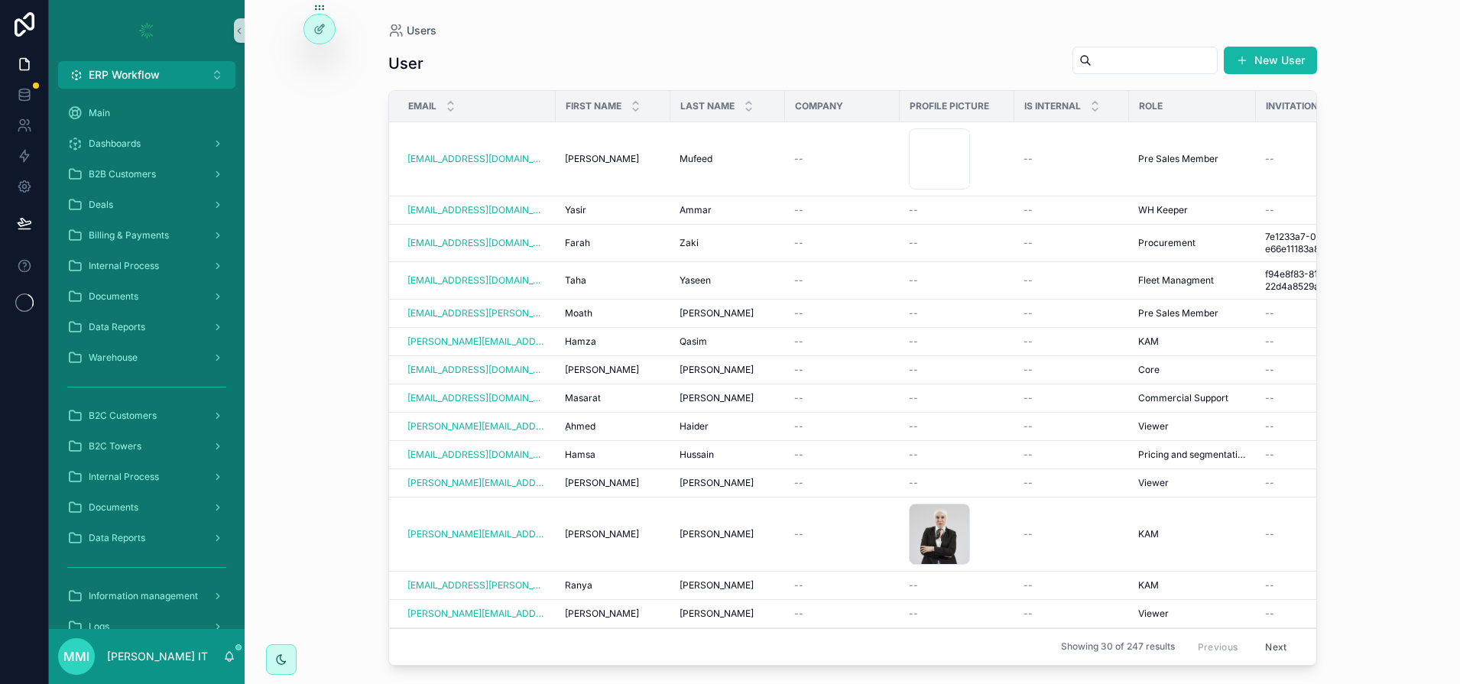 This screenshot has height=684, width=1460. Describe the element at coordinates (1192, 534) in the screenshot. I see `a: KAM` at that location.